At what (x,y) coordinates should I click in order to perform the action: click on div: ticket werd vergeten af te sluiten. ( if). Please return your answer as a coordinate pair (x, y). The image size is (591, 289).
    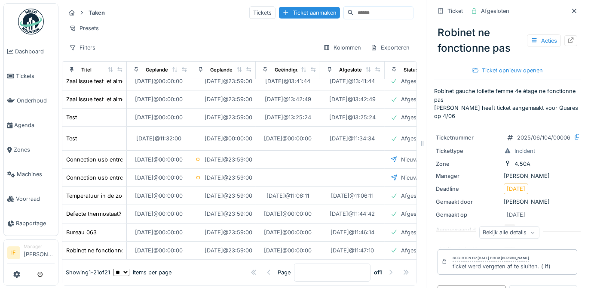
    Looking at the image, I should click on (502, 266).